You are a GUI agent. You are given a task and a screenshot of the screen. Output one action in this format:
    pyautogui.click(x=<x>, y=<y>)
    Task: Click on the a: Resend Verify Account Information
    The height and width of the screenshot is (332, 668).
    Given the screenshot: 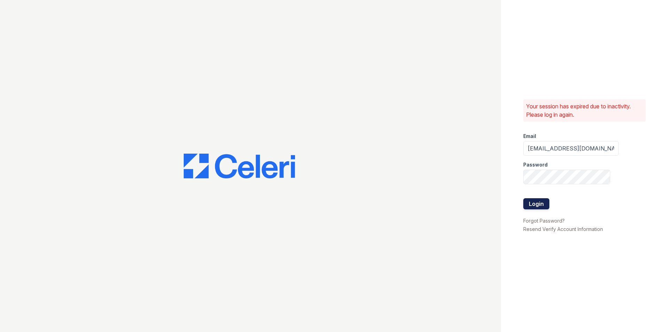 What is the action you would take?
    pyautogui.click(x=563, y=229)
    